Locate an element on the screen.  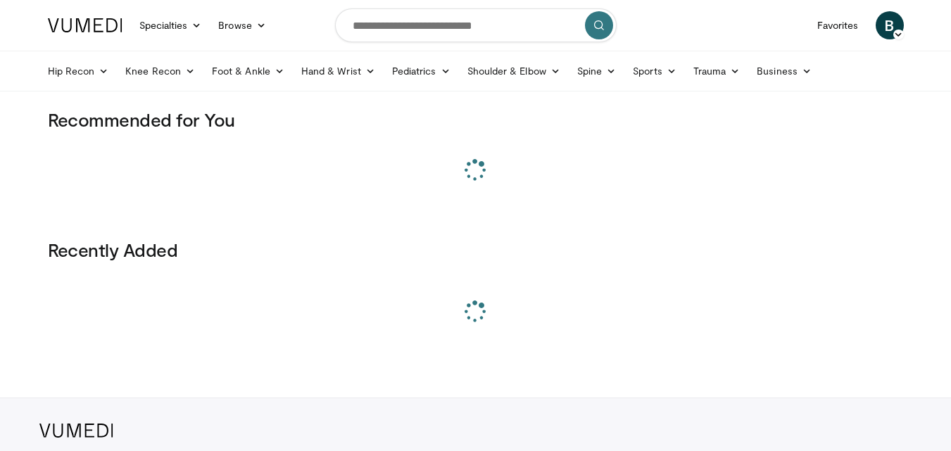
a: Shoulder & Elbow is located at coordinates (514, 71).